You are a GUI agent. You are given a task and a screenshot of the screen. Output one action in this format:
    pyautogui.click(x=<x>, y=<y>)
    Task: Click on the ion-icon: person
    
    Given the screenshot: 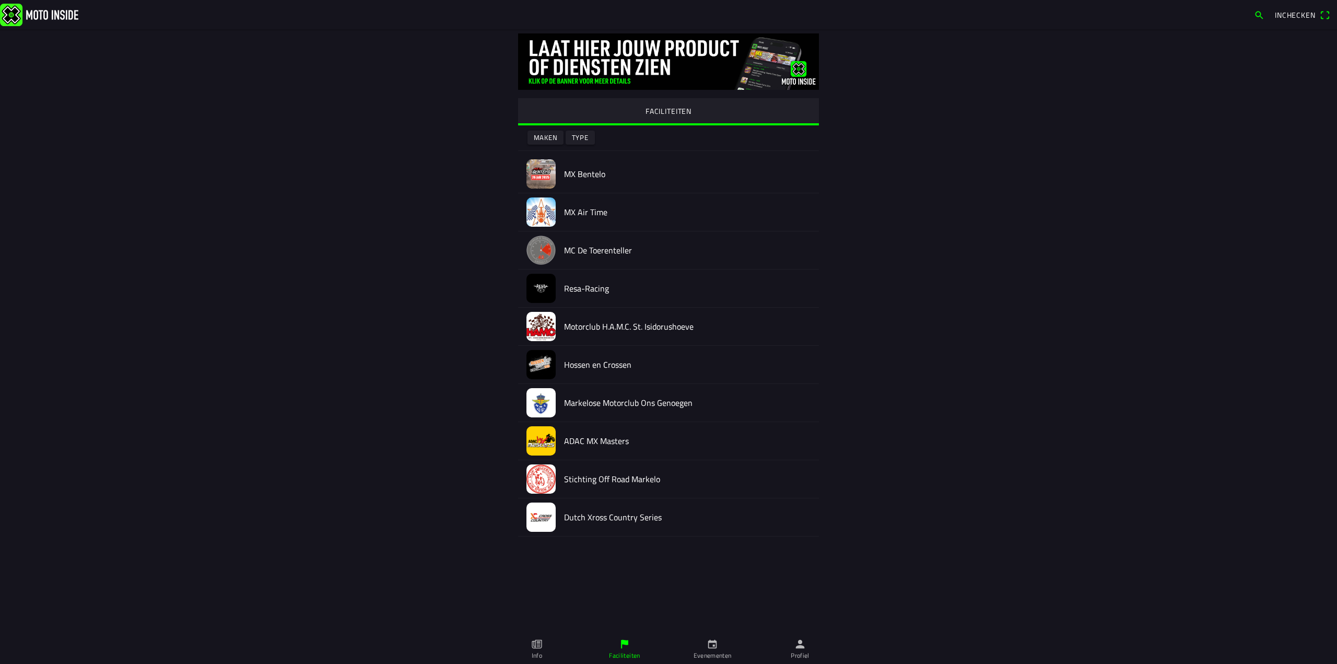 What is the action you would take?
    pyautogui.click(x=800, y=644)
    